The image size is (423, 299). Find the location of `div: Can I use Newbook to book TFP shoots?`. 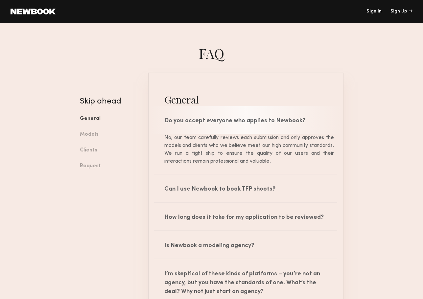

div: Can I use Newbook to book TFP shoots? is located at coordinates (246, 188).